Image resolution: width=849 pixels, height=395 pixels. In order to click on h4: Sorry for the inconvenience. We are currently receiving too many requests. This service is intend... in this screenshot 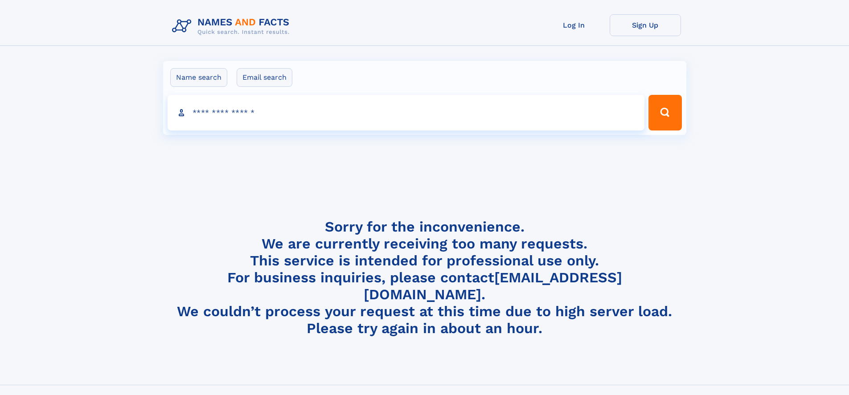, I will do `click(425, 278)`.